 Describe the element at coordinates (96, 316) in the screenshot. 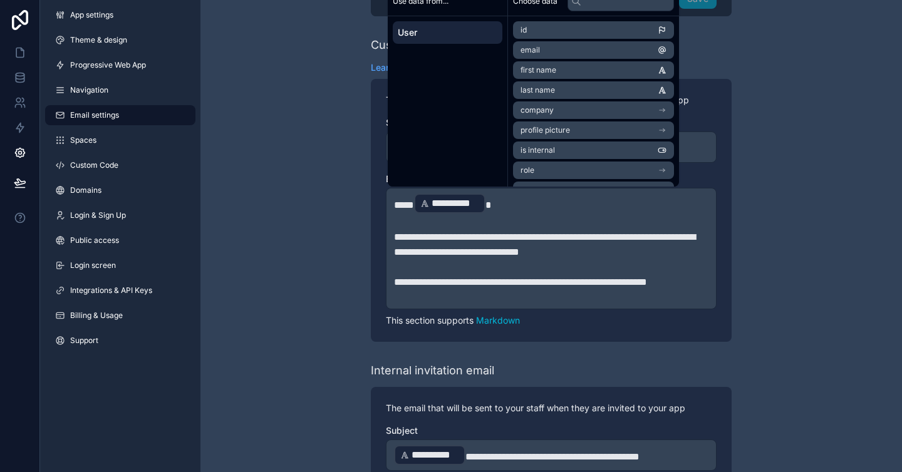

I see `span: Billing & Usage` at that location.